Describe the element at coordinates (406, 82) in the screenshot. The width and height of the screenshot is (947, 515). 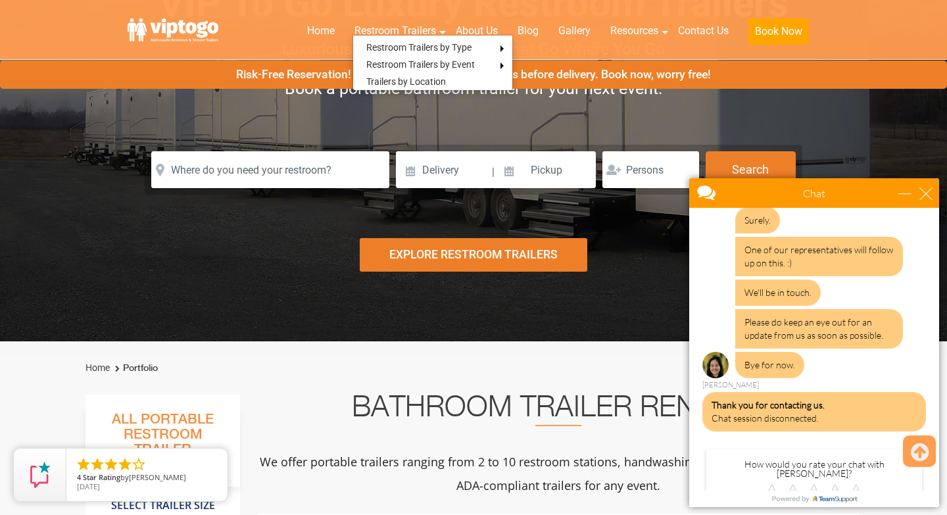
I see `a: Trailers by Location` at that location.